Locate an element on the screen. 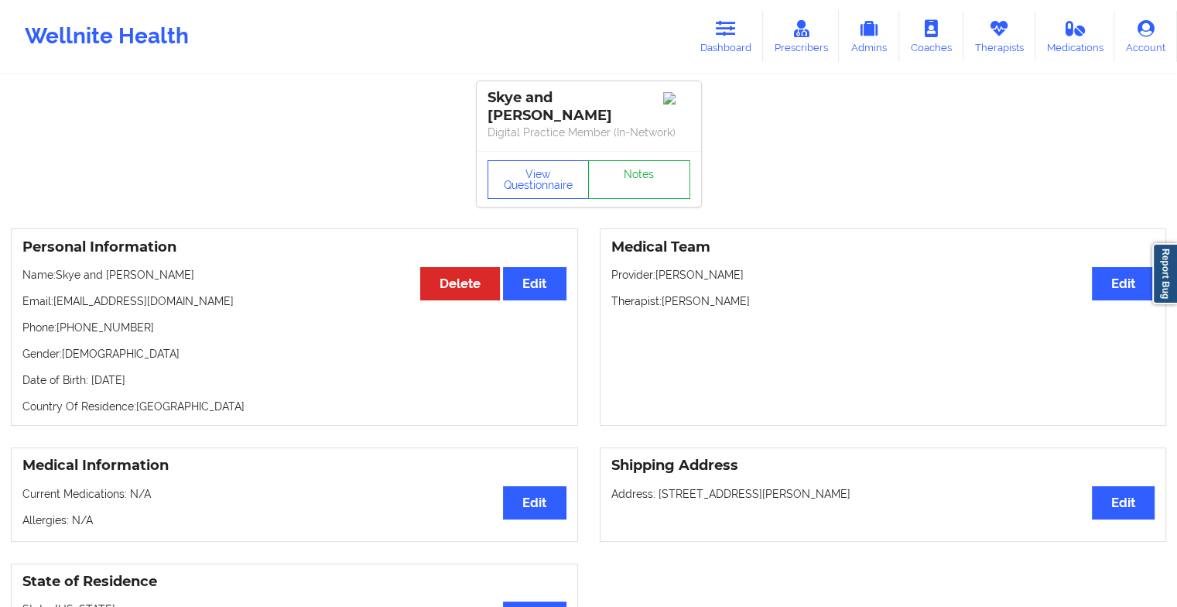 The width and height of the screenshot is (1177, 607). img: Image%2Fplaceholer-image.png is located at coordinates (676, 98).